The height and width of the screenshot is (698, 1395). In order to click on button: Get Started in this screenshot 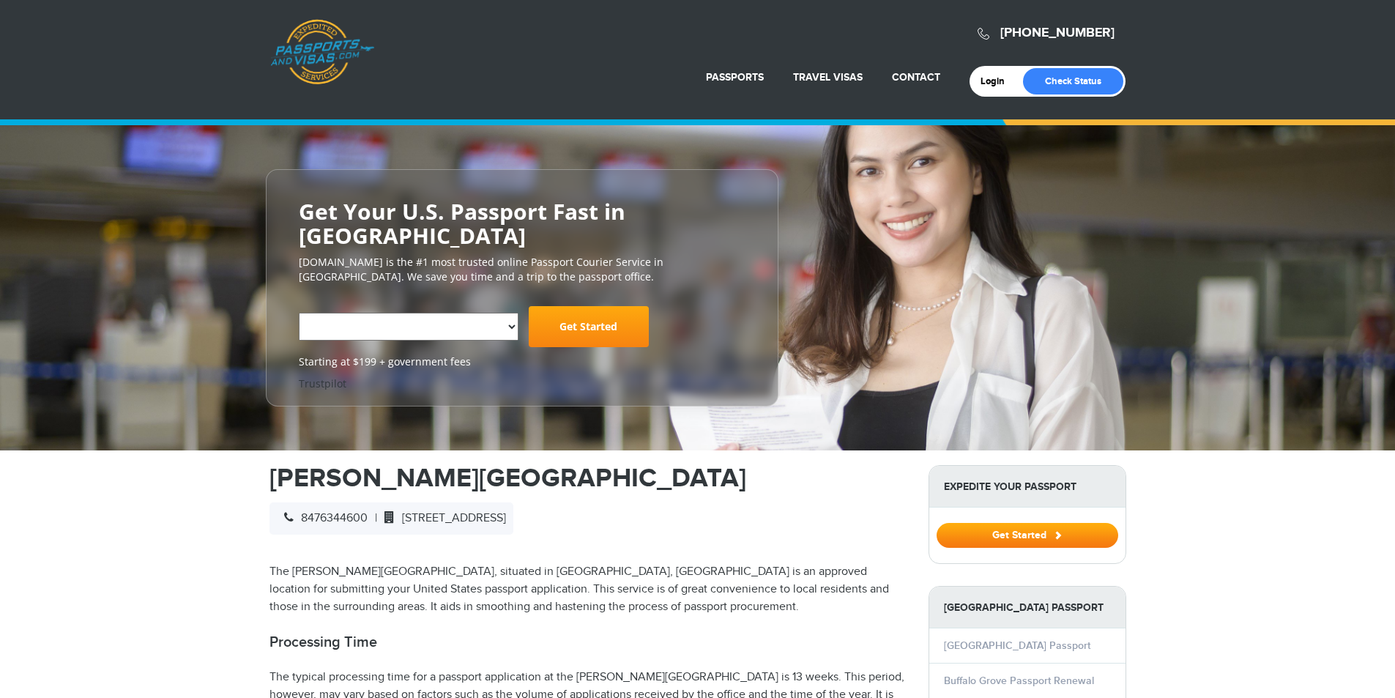, I will do `click(1027, 535)`.